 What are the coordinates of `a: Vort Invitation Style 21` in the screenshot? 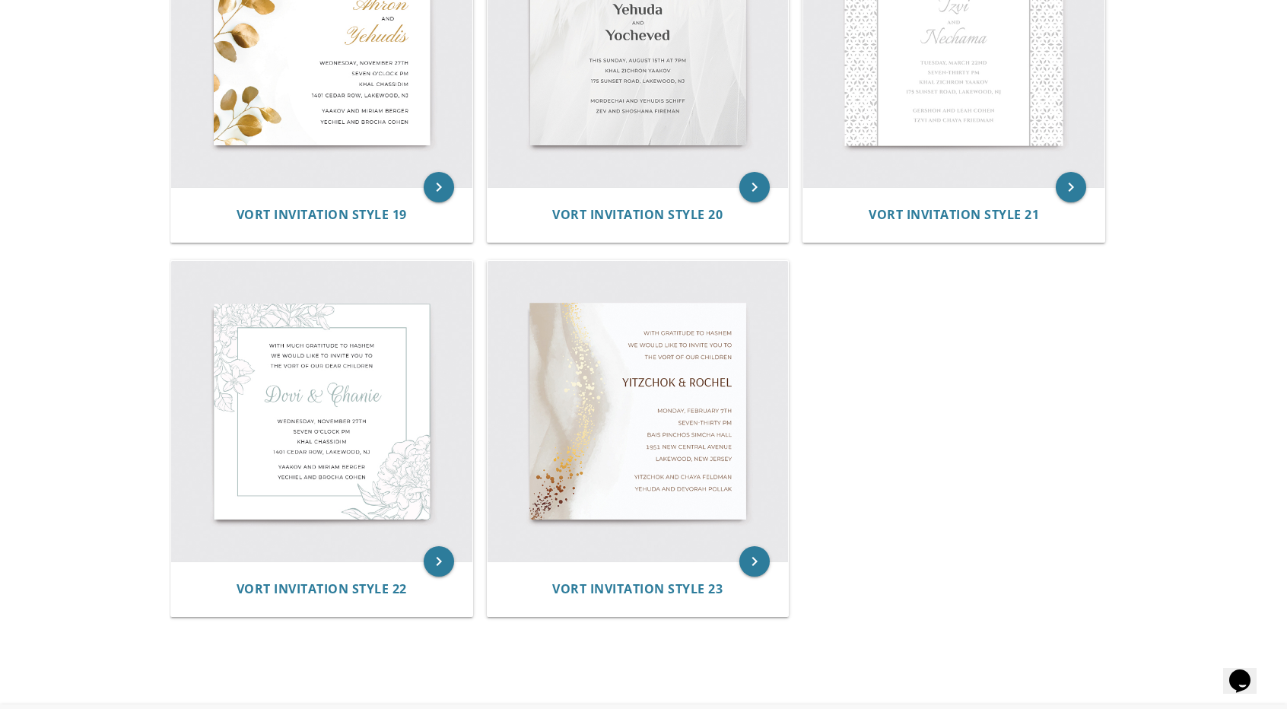 It's located at (954, 215).